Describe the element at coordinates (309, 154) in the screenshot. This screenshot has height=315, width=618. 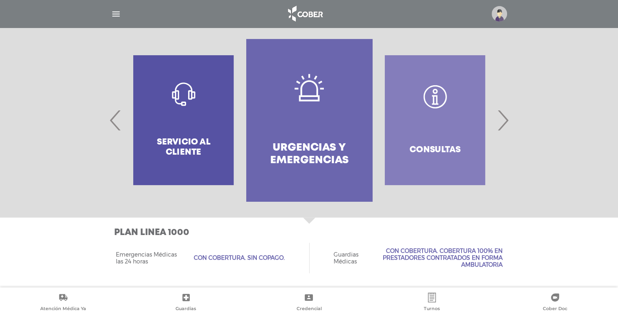
I see `h4: Urgencias y emergencias` at that location.